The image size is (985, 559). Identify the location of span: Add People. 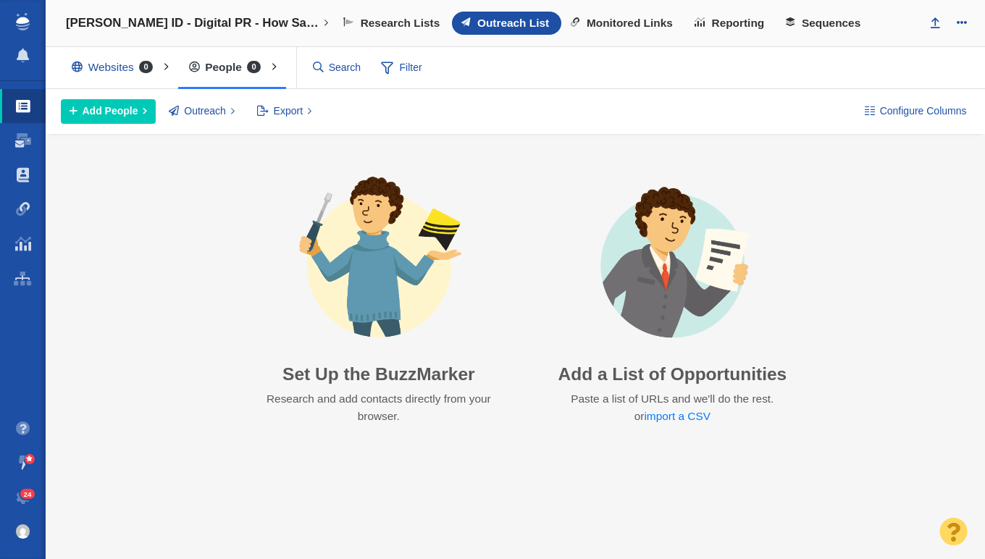
(110, 111).